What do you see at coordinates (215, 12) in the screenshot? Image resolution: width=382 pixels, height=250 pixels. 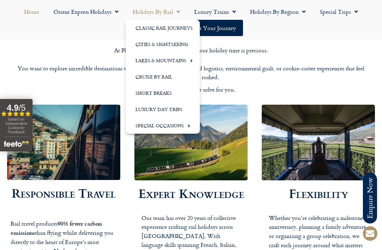 I see `a: Luxury Trains` at bounding box center [215, 12].